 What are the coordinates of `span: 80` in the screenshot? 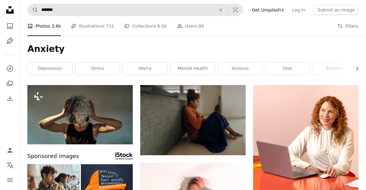 It's located at (201, 26).